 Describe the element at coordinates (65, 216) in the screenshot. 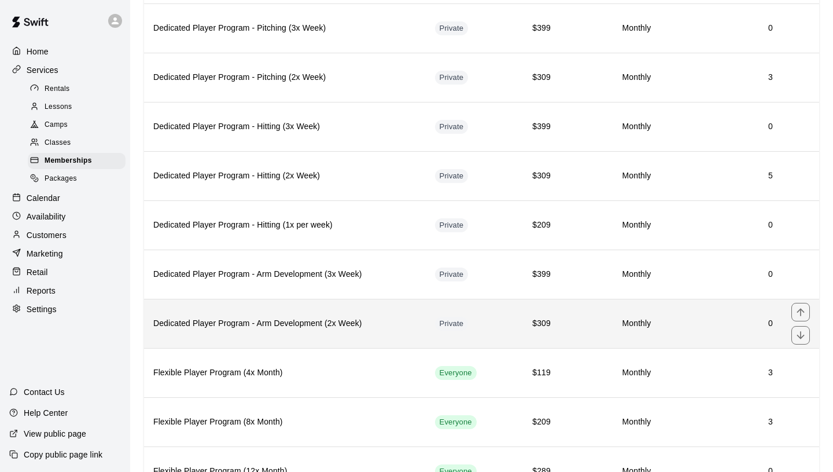

I see `div: Availability` at that location.